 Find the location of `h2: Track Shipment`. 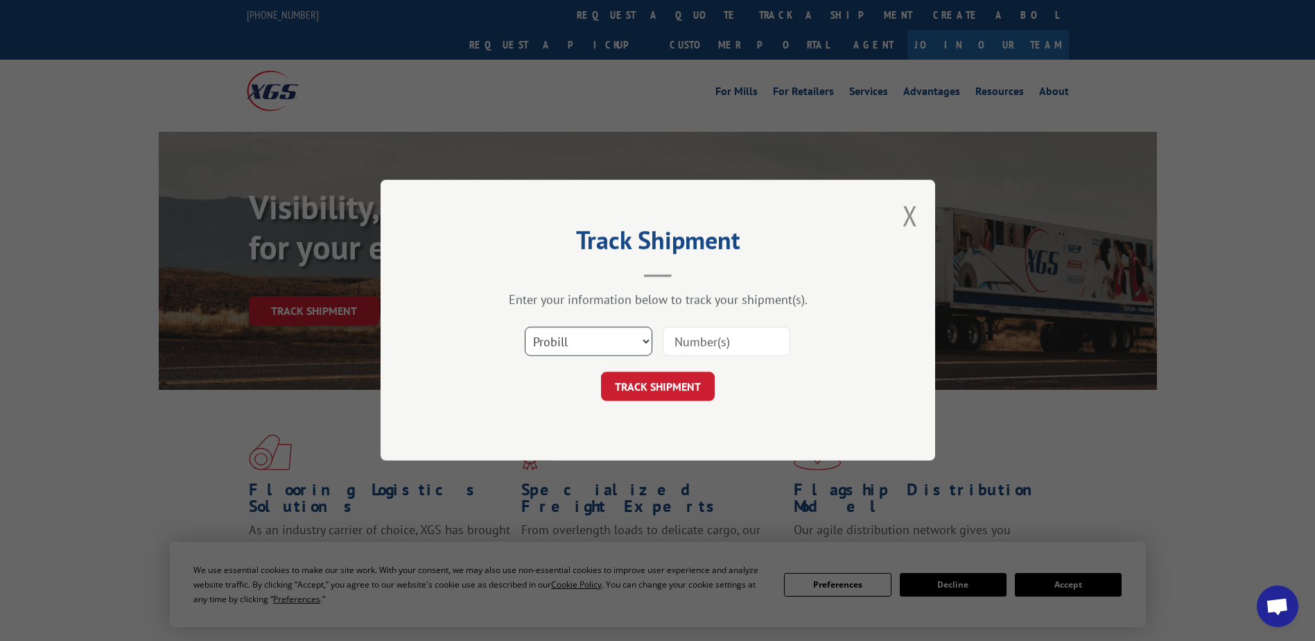

h2: Track Shipment is located at coordinates (658, 243).